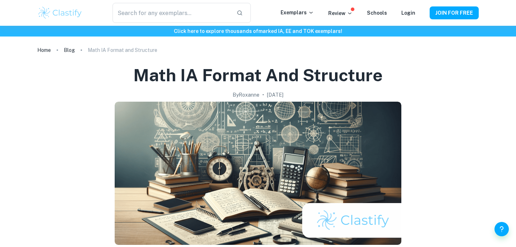 The image size is (516, 247). I want to click on p: Exemplars, so click(297, 13).